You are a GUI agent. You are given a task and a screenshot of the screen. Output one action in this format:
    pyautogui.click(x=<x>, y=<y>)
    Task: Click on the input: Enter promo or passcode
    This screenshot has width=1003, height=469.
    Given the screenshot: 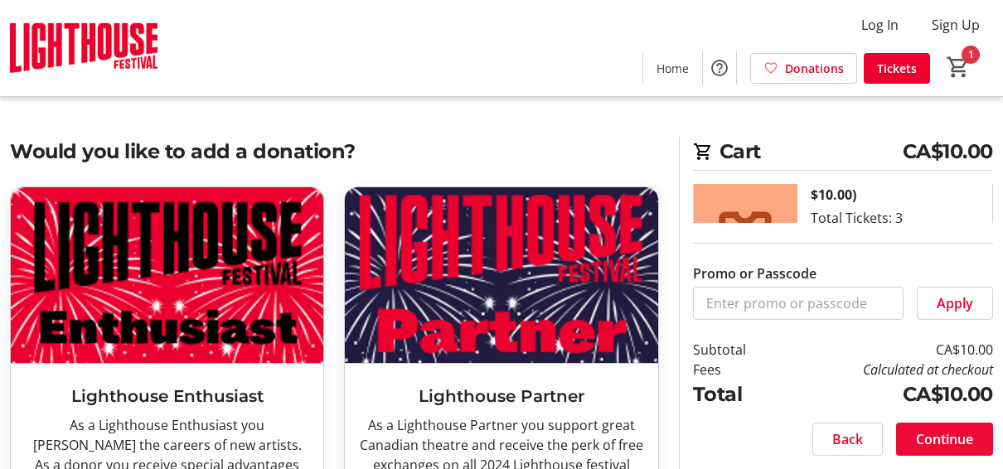 What is the action you would take?
    pyautogui.click(x=798, y=303)
    